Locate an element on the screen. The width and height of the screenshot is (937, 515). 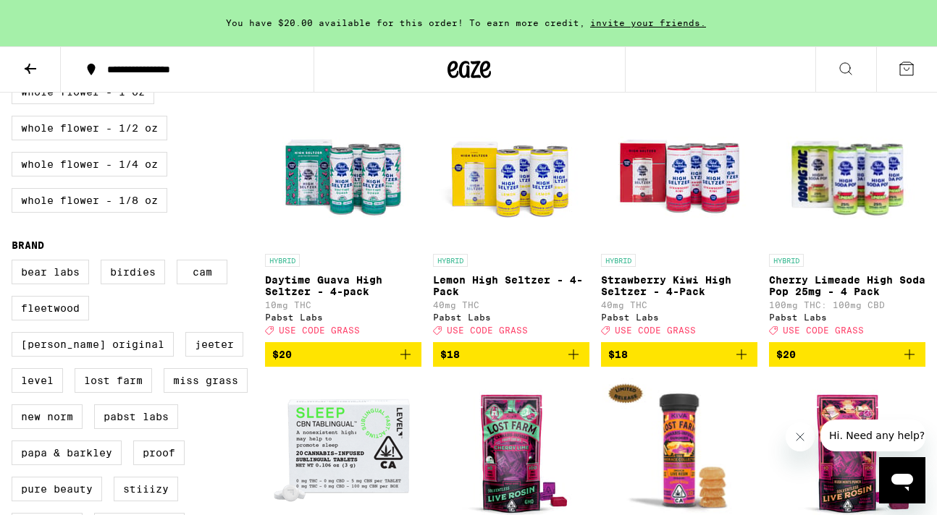
label: CAM is located at coordinates (202, 272).